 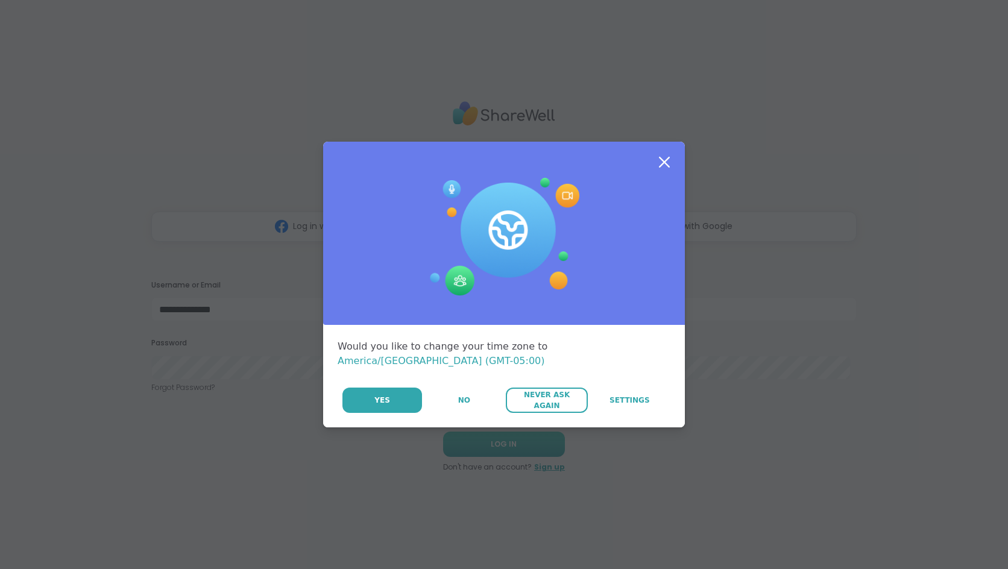 I want to click on div: Would you like to change your time zone to, so click(x=504, y=354).